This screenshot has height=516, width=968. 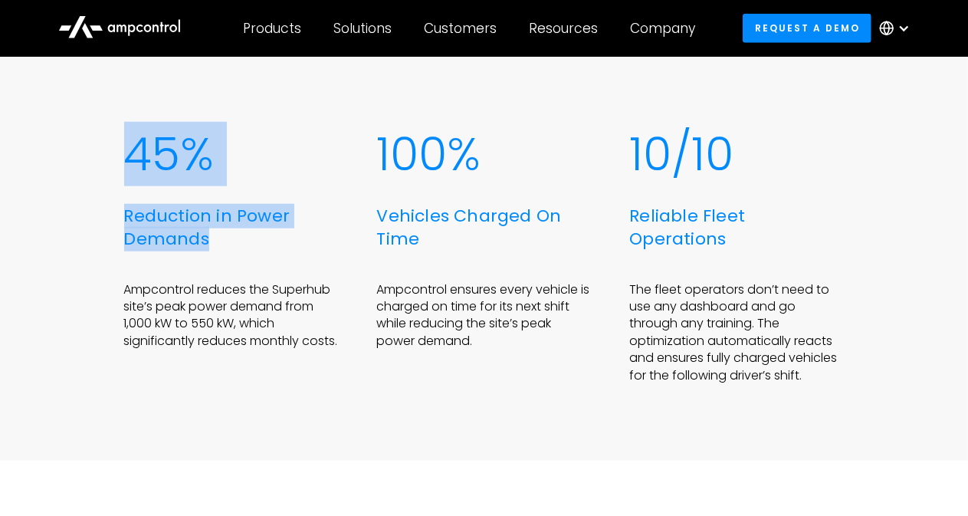 I want to click on div: Customers, so click(x=460, y=28).